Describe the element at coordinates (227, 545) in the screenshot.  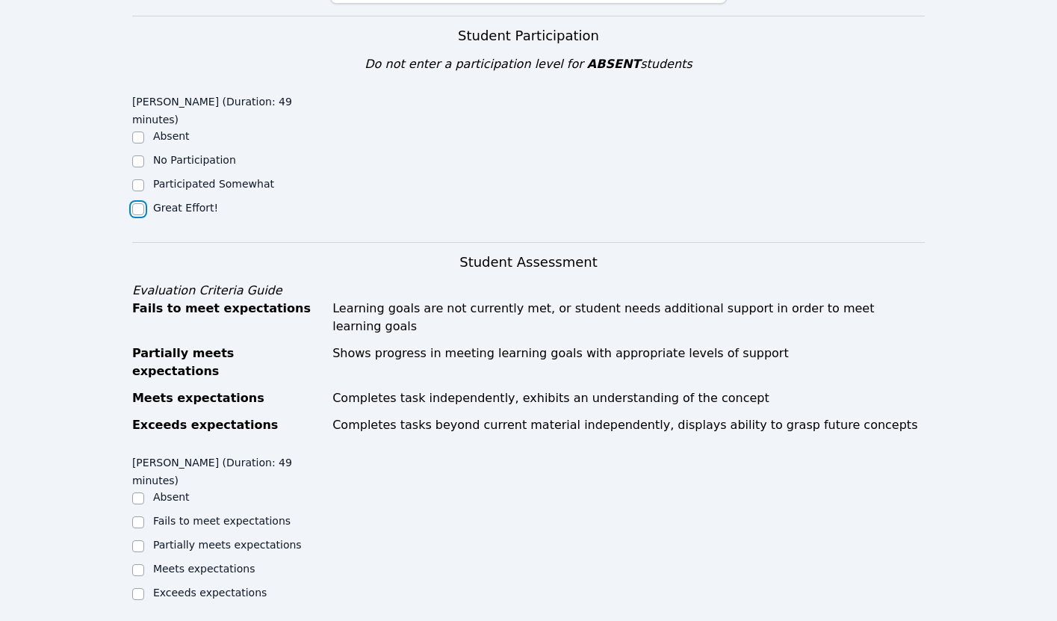
I see `label: Partially meets expectations` at that location.